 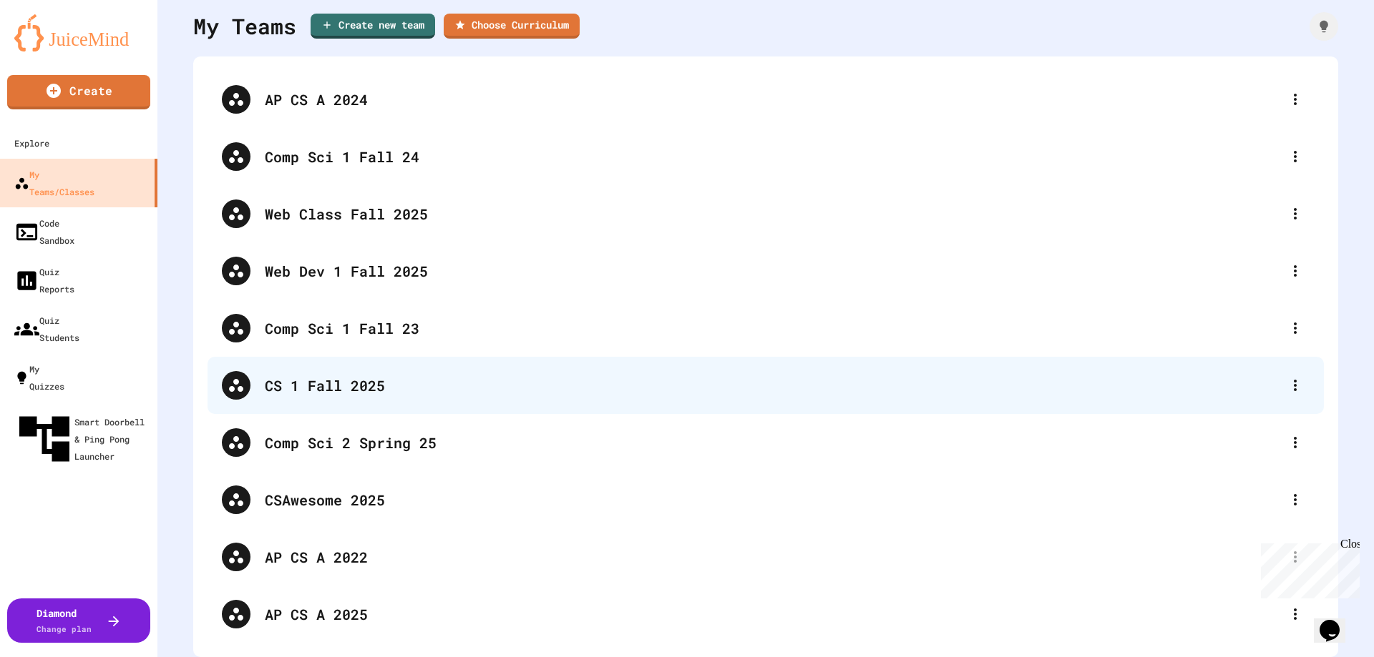 What do you see at coordinates (44, 280) in the screenshot?
I see `div: Quiz Reports` at bounding box center [44, 280].